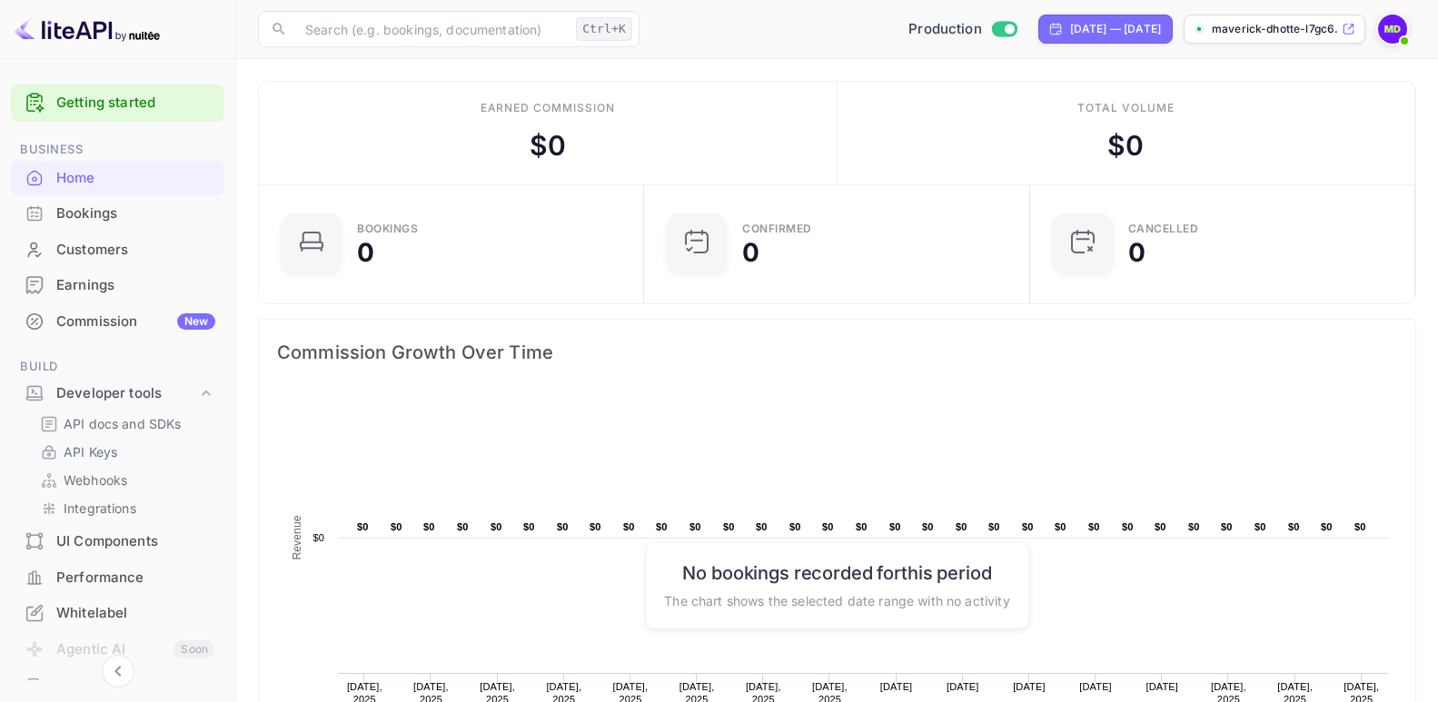 The height and width of the screenshot is (702, 1438). I want to click on input: Search (e.g. bookings, documentation), so click(431, 29).